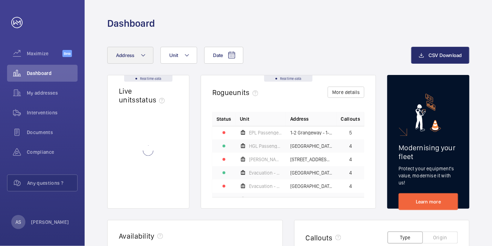  What do you see at coordinates (247, 92) in the screenshot?
I see `span: units` at bounding box center [247, 92].